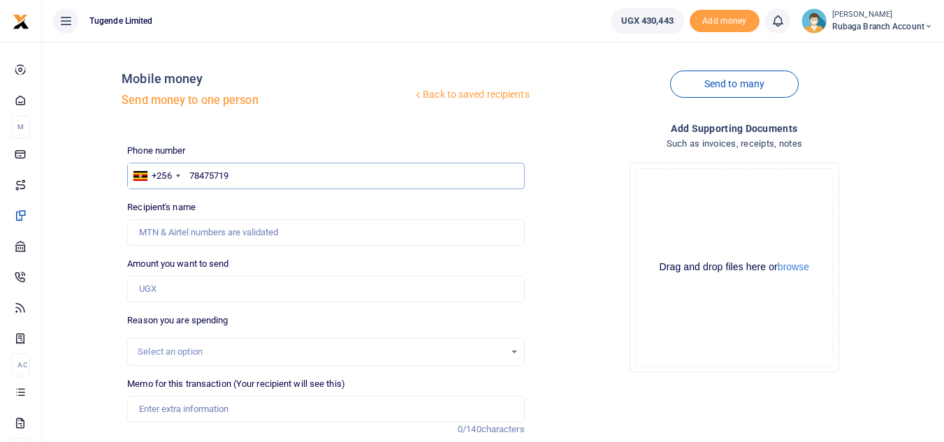 This screenshot has height=442, width=944. Describe the element at coordinates (647, 21) in the screenshot. I see `span: UGX 430,443` at that location.